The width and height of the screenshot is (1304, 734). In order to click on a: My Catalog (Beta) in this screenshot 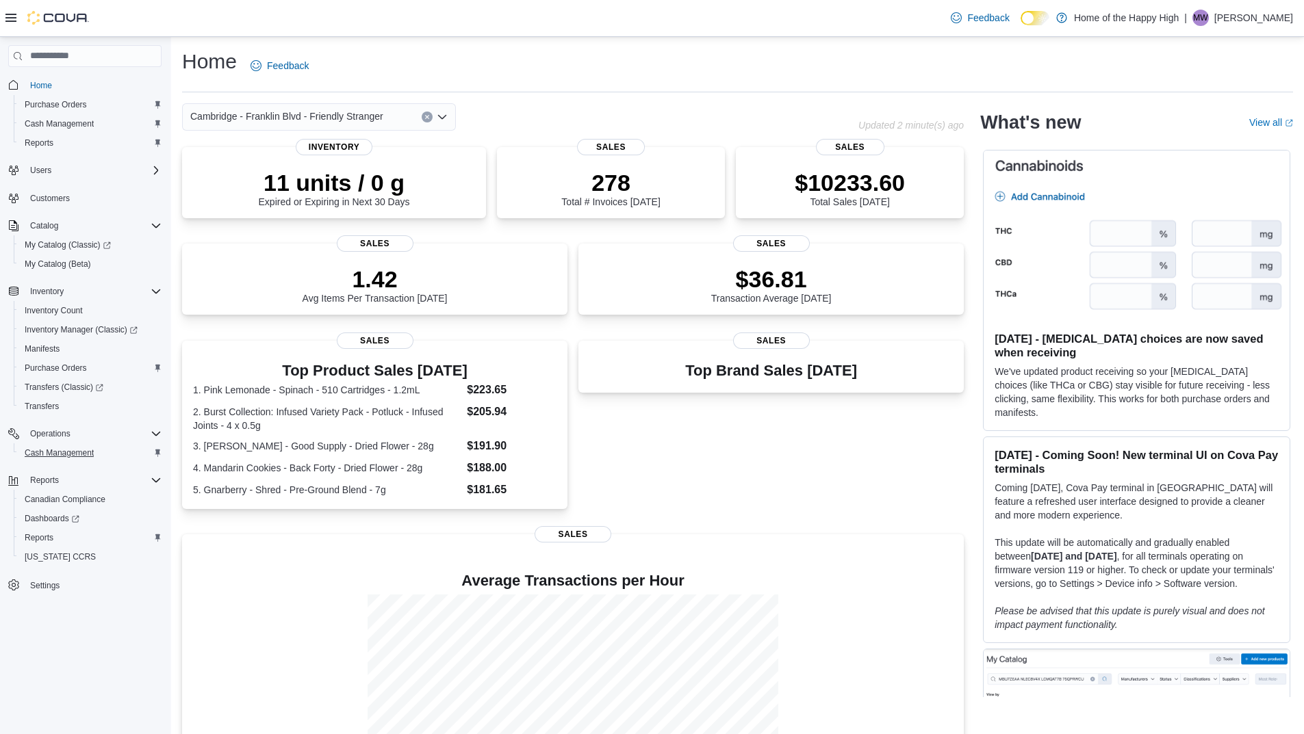, I will do `click(57, 264)`.